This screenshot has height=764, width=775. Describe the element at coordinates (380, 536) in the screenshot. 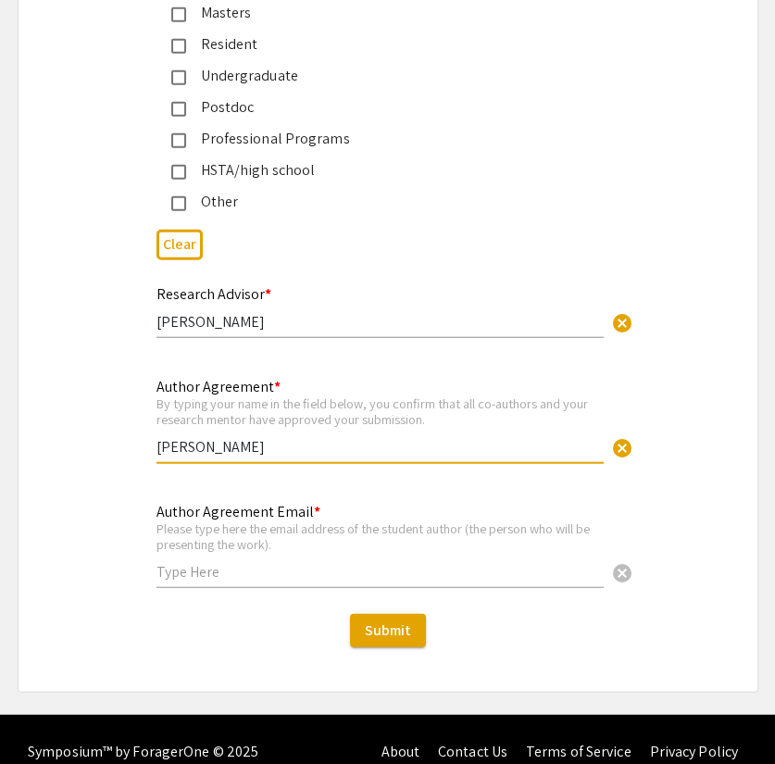

I see `div: Please type here the email address of the student author (the person who will be presenting the w...` at that location.